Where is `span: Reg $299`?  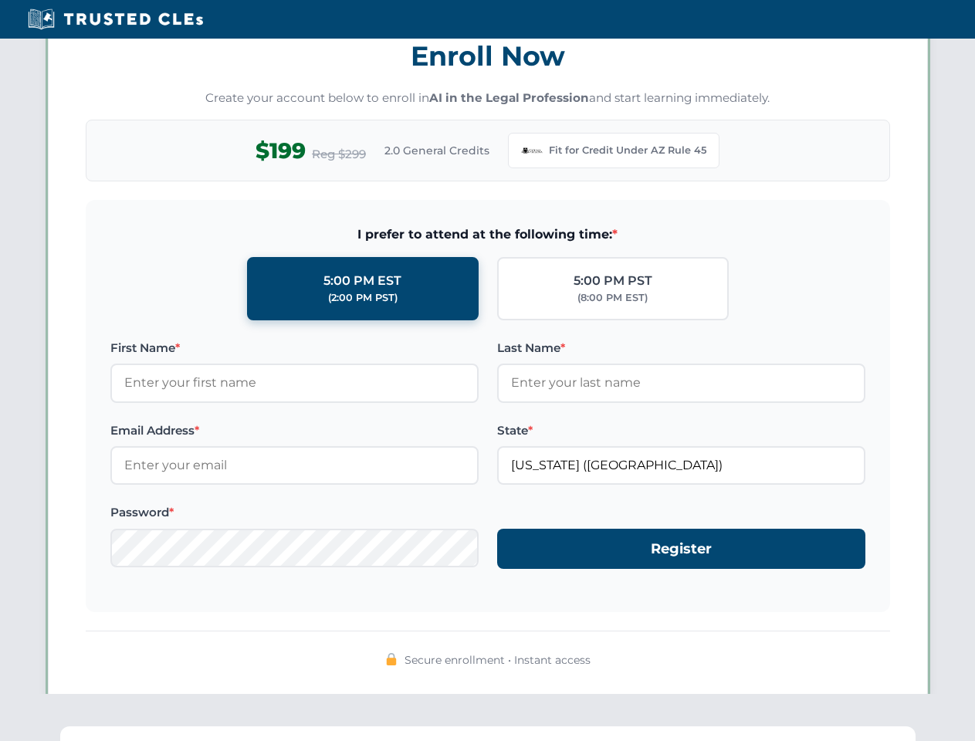 span: Reg $299 is located at coordinates (339, 154).